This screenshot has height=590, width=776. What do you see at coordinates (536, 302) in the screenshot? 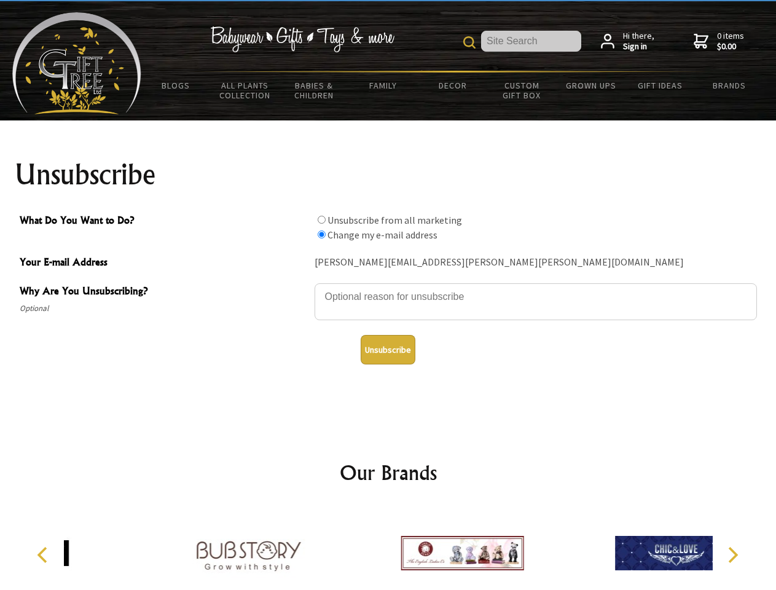
I see `textarea: Why Are You Unsubscribing?` at bounding box center [536, 302].